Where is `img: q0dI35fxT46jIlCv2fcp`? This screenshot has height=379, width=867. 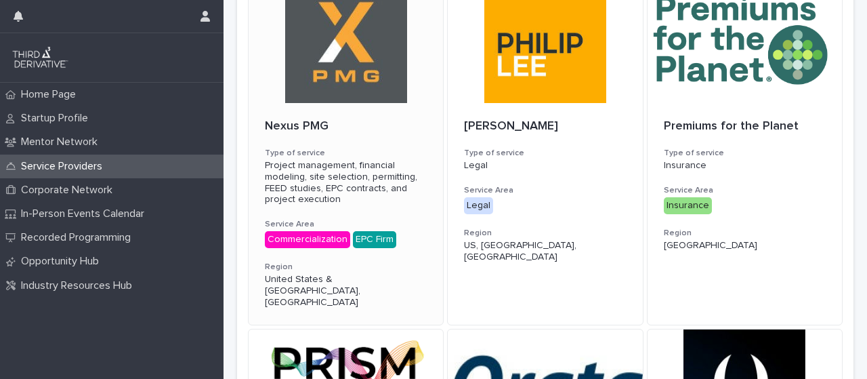
img: q0dI35fxT46jIlCv2fcp is located at coordinates (40, 58).